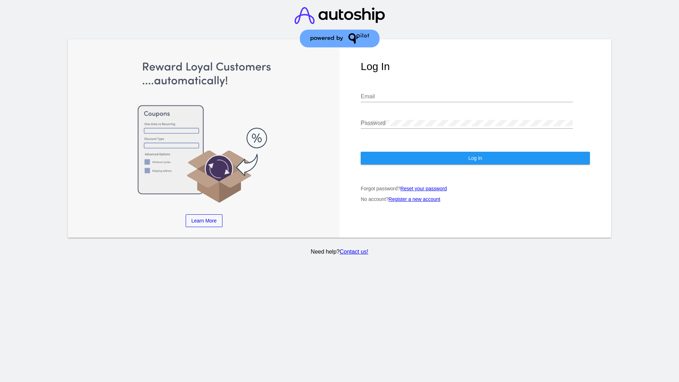 The image size is (679, 382). Describe the element at coordinates (476, 158) in the screenshot. I see `button: Log In` at that location.